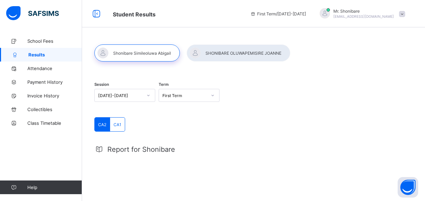 This screenshot has height=201, width=425. Describe the element at coordinates (361, 14) in the screenshot. I see `div: Mr.Shonibare` at that location.